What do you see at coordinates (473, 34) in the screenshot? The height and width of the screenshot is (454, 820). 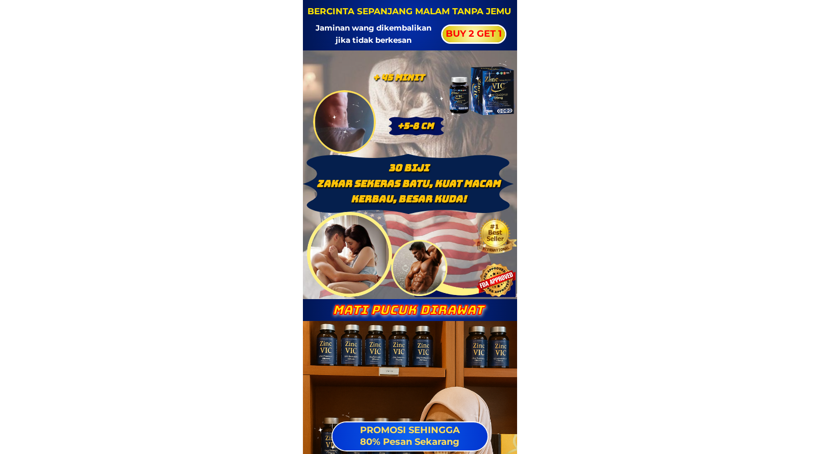 I see `p: BUY 2 GET 1` at bounding box center [473, 34].